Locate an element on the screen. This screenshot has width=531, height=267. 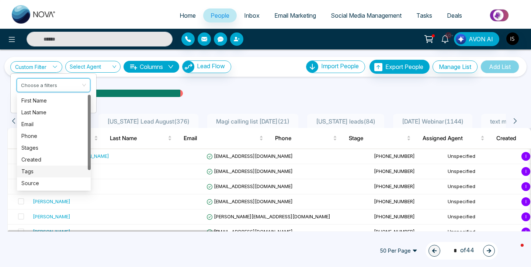
div: Email is located at coordinates (54, 124).